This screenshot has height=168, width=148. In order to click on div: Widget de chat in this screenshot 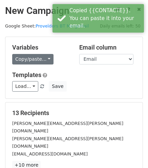, I will do `click(131, 152)`.